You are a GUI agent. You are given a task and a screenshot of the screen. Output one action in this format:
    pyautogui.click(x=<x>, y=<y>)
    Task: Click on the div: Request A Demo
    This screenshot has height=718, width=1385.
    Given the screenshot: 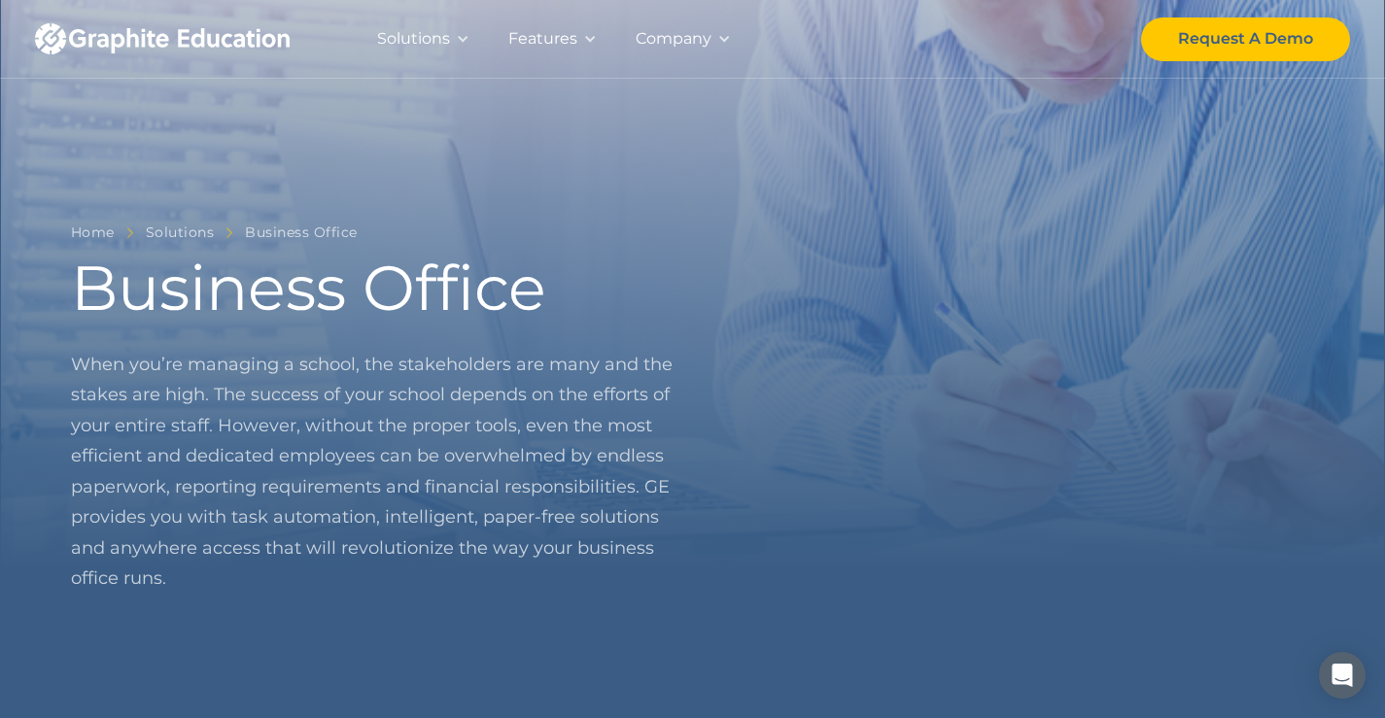 What is the action you would take?
    pyautogui.click(x=1245, y=39)
    